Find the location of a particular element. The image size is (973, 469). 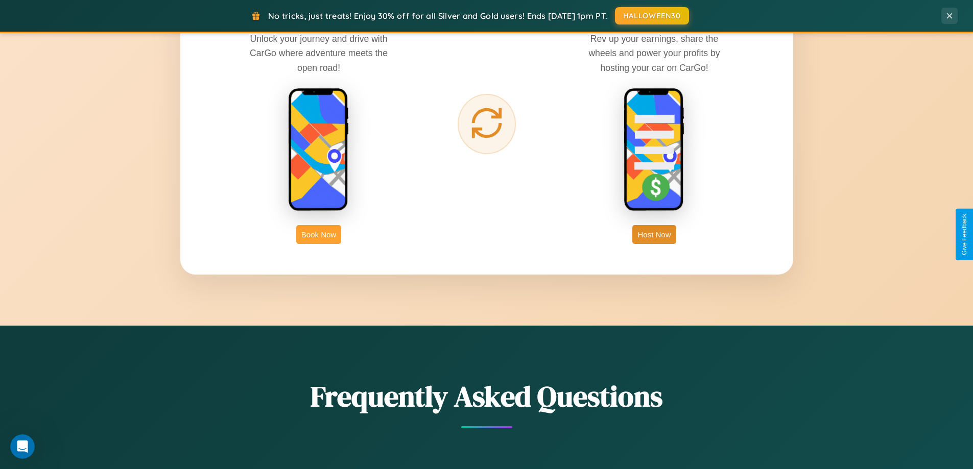

button: Host Now is located at coordinates (654, 234).